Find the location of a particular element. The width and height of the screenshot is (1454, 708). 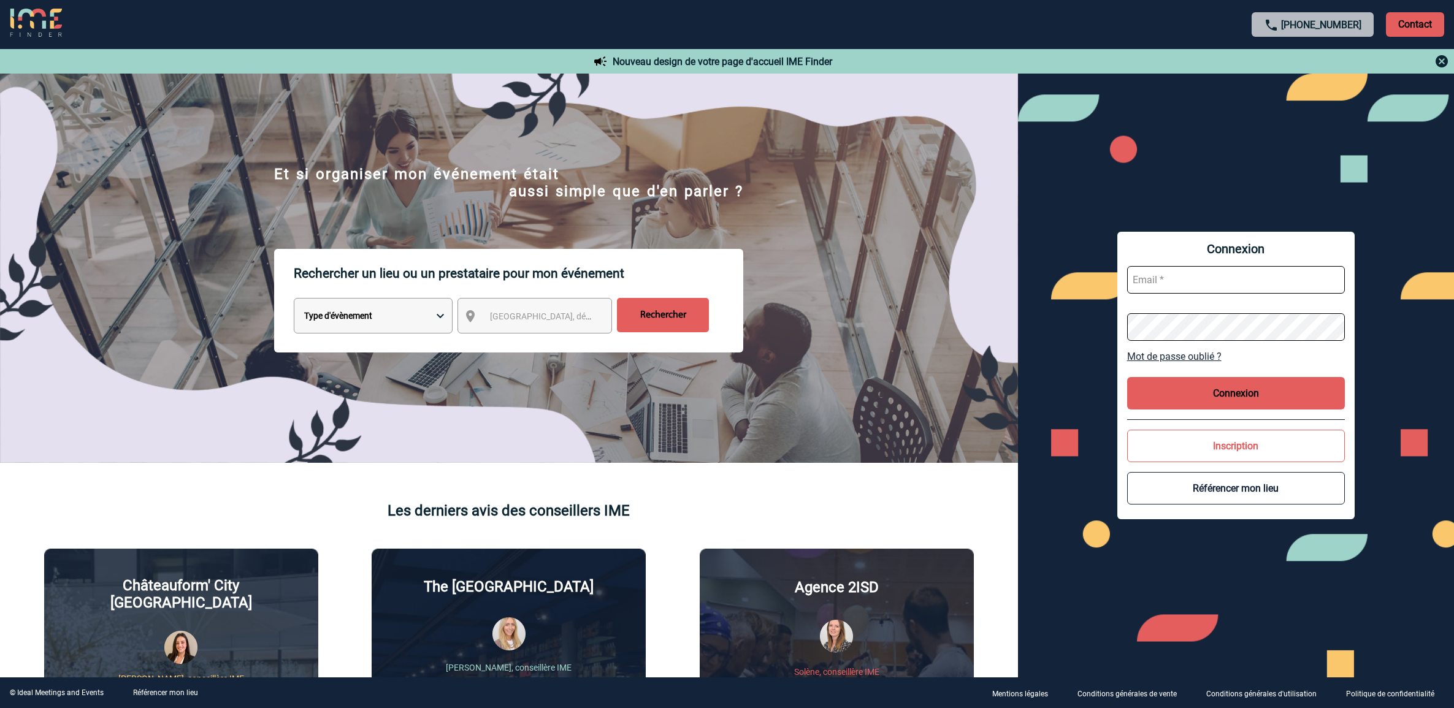

p: Conditions générales d'utilisation is located at coordinates (1262, 694).